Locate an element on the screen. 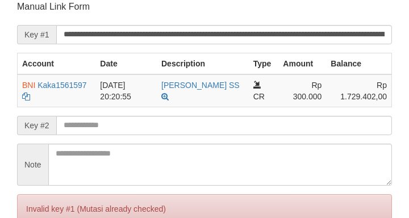 The width and height of the screenshot is (409, 218). span: Note is located at coordinates (32, 165).